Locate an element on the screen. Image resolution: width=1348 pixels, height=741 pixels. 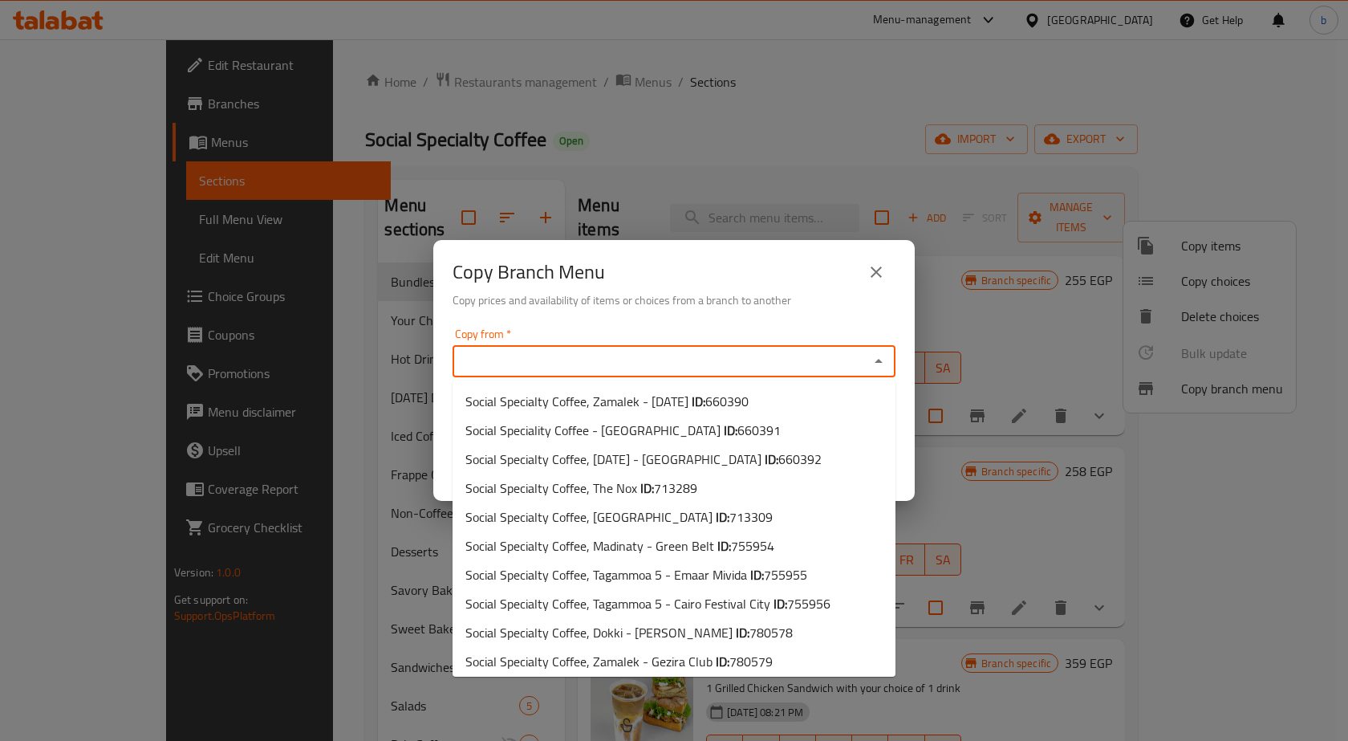
span: 755956 is located at coordinates (809, 604).